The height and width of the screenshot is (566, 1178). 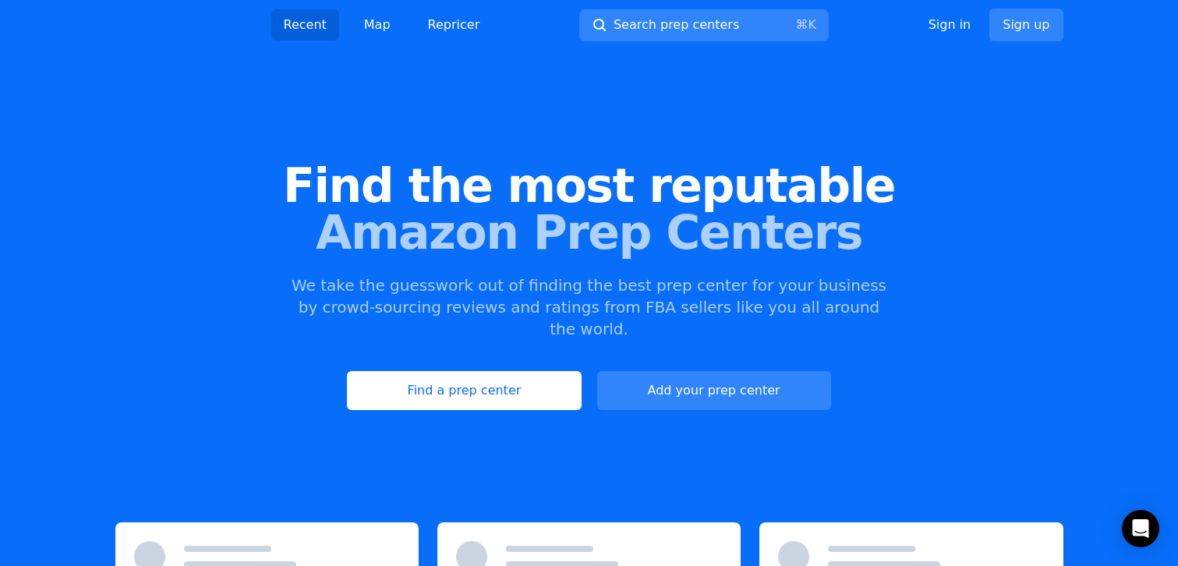 What do you see at coordinates (949, 25) in the screenshot?
I see `a: Sign in` at bounding box center [949, 25].